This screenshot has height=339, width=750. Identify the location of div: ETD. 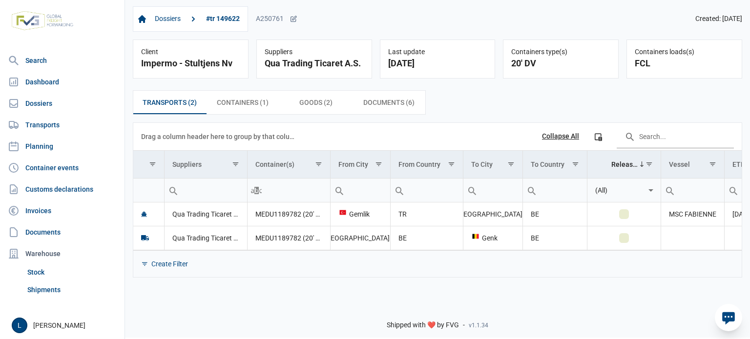
(739, 165).